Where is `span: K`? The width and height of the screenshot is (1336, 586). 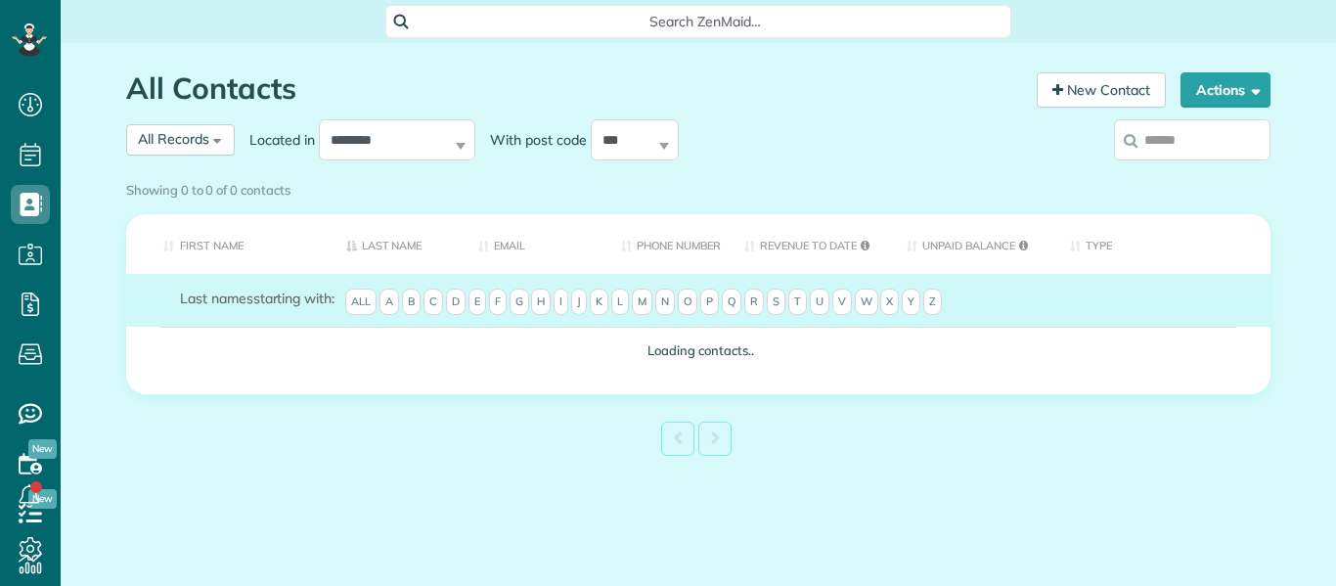
span: K is located at coordinates (599, 302).